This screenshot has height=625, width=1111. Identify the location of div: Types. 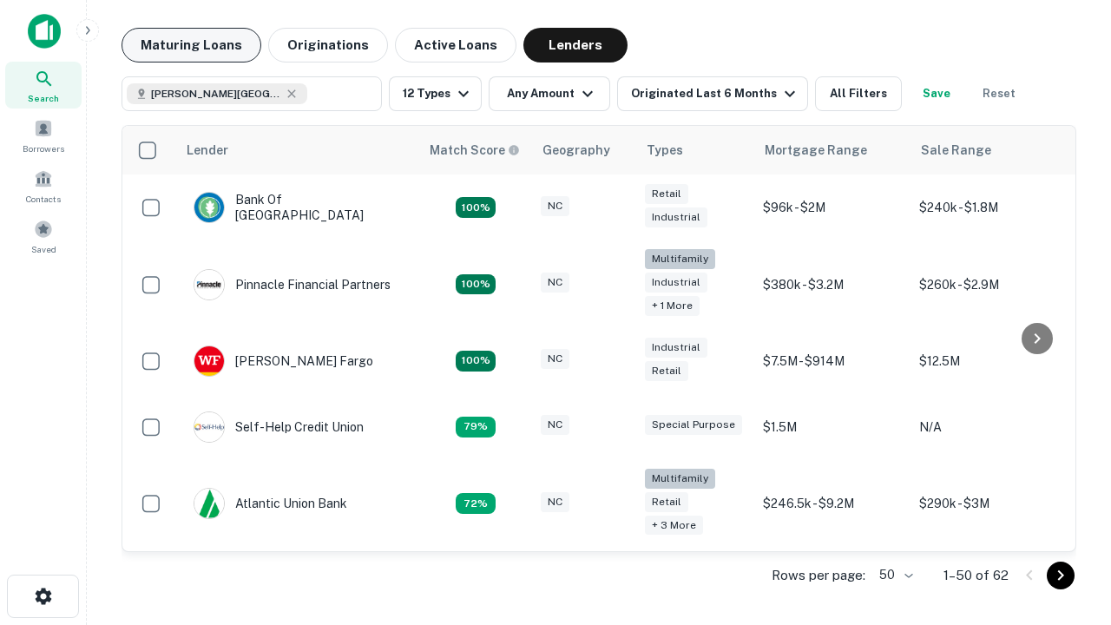
(665, 150).